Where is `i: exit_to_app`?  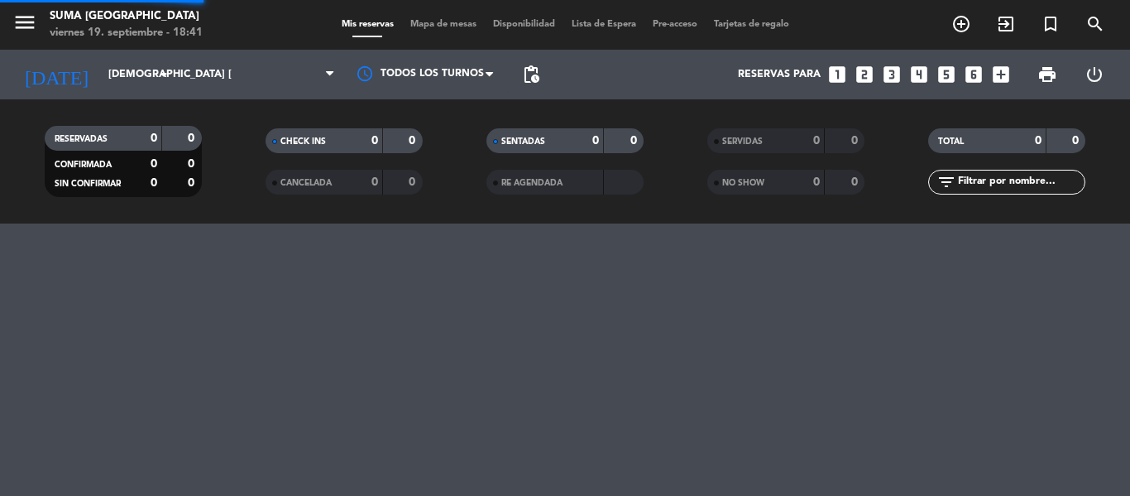
i: exit_to_app is located at coordinates (1006, 24).